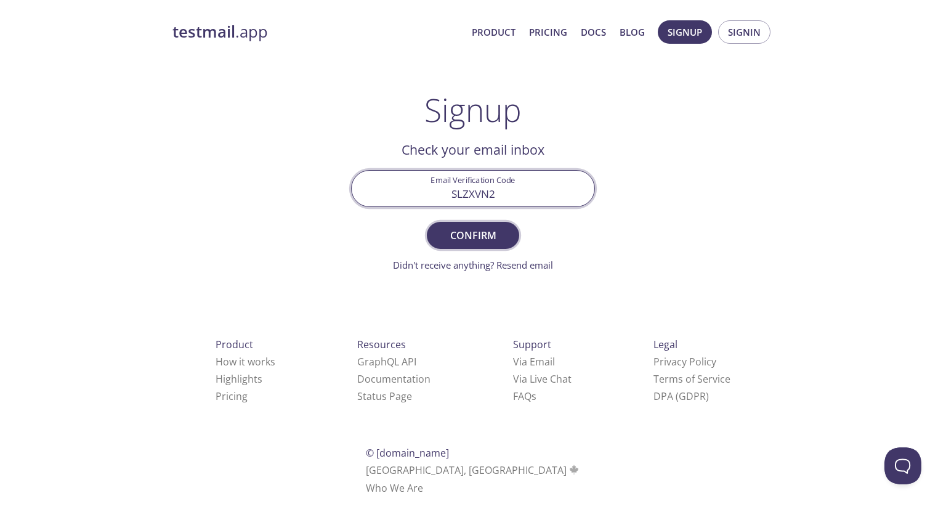 This screenshot has width=946, height=509. Describe the element at coordinates (525, 396) in the screenshot. I see `a: FAQ` at that location.